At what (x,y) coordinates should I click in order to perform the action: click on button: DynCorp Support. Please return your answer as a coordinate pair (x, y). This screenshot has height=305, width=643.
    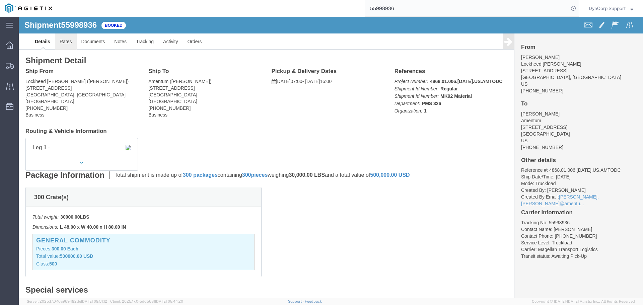
    Looking at the image, I should click on (611, 8).